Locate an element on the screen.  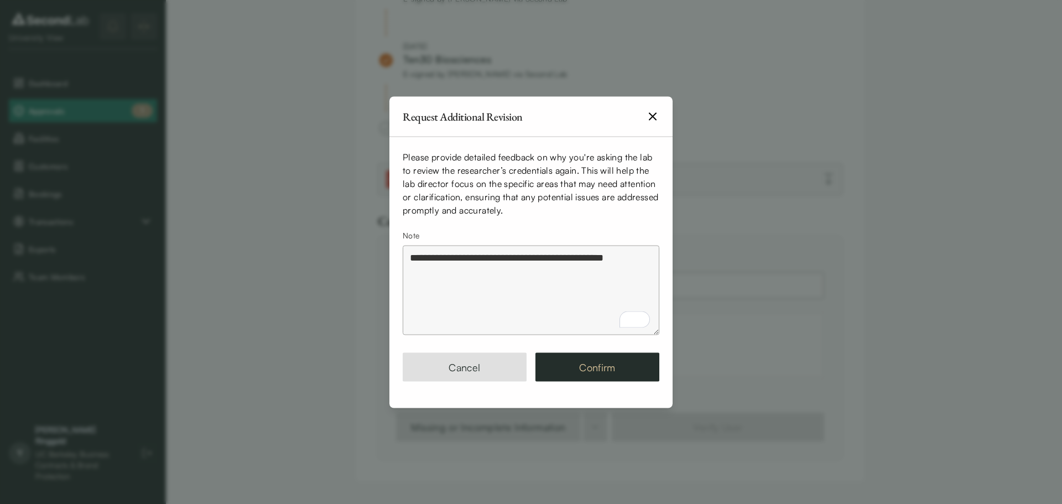
textarea: To enrich screen reader interactions, please activate Accessibility in Grammarly extension settings is located at coordinates (531, 290).